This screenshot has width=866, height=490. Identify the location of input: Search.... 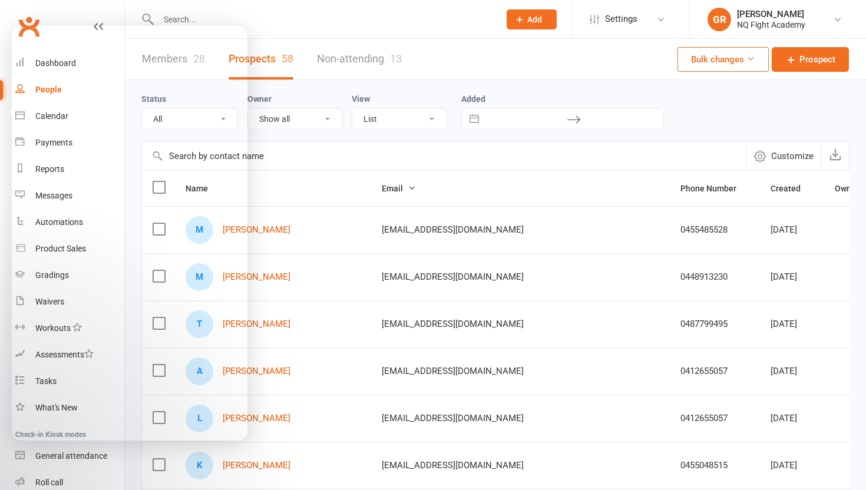
(323, 19).